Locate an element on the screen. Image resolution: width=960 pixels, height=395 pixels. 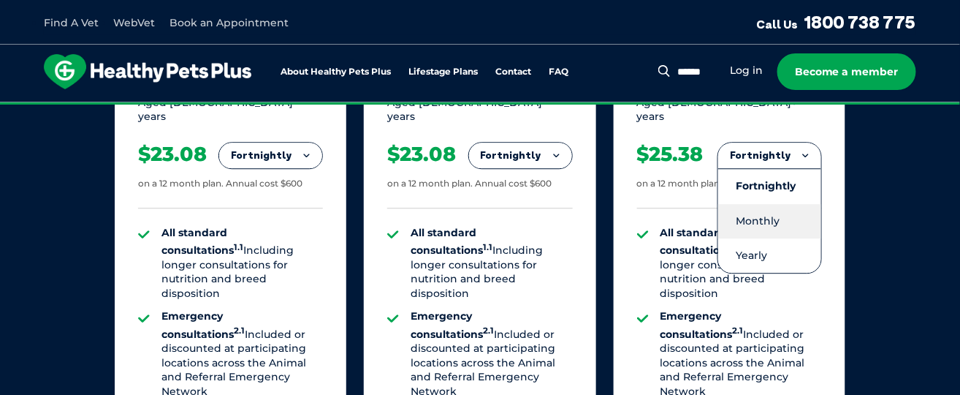
a: Contact is located at coordinates (513, 72).